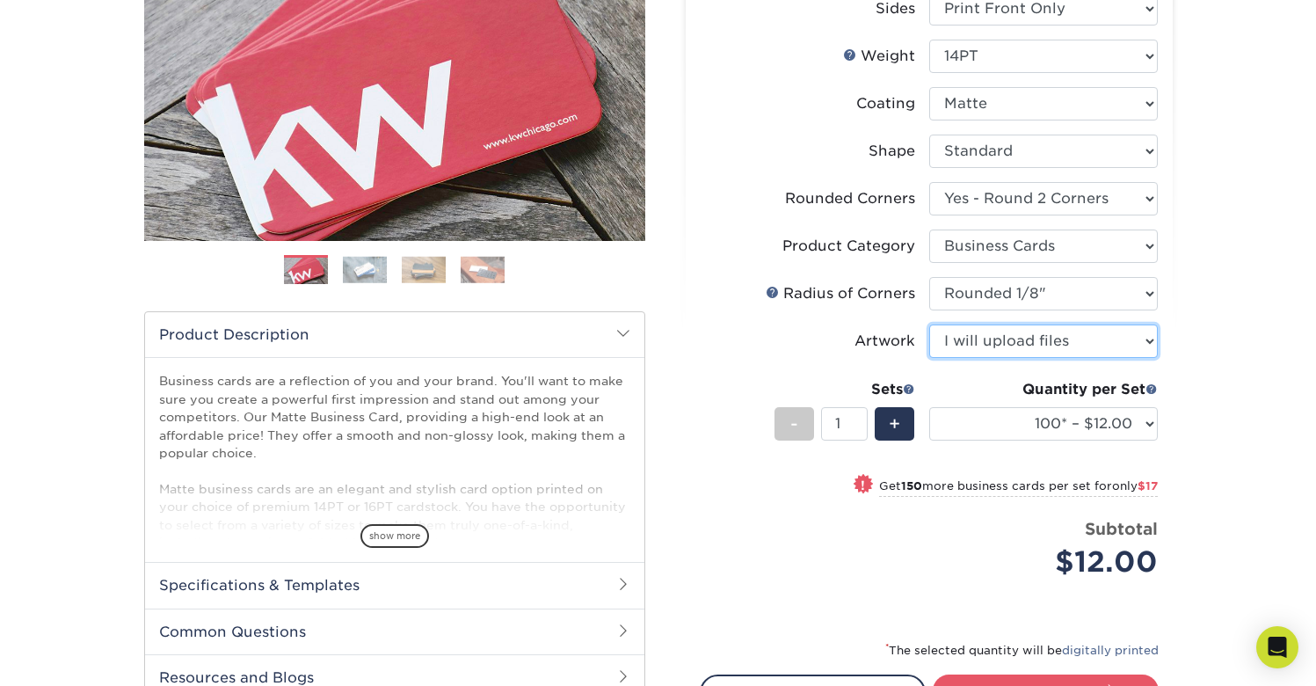  I want to click on span: $17, so click(1147, 485).